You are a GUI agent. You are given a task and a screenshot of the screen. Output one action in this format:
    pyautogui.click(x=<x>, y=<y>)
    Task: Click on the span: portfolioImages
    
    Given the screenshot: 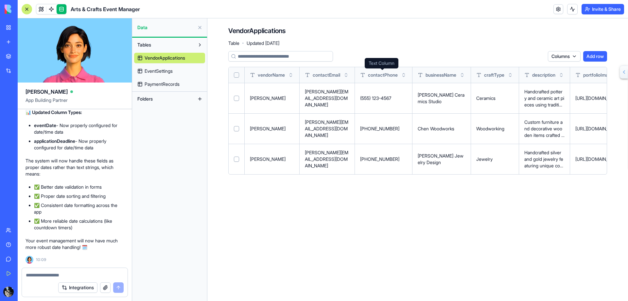 What is the action you would take?
    pyautogui.click(x=599, y=75)
    